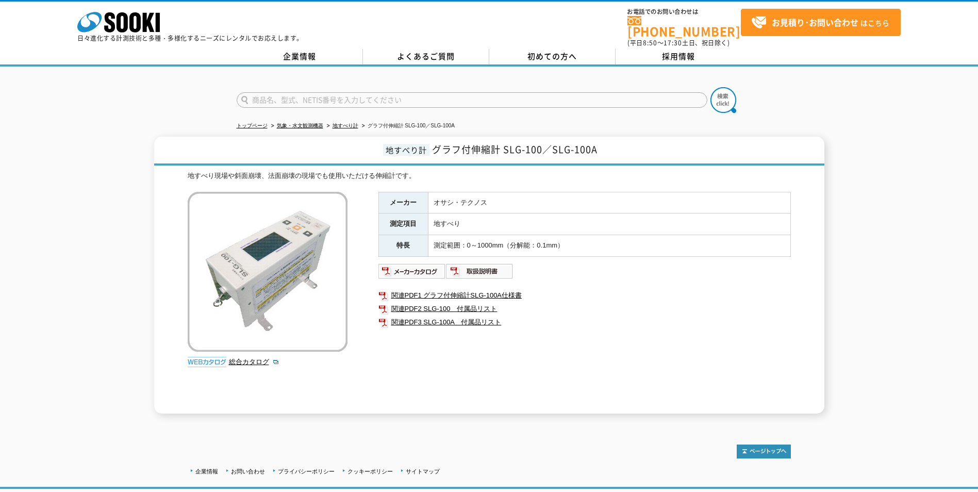 The height and width of the screenshot is (492, 978). What do you see at coordinates (650, 43) in the screenshot?
I see `span: 8:50` at bounding box center [650, 43].